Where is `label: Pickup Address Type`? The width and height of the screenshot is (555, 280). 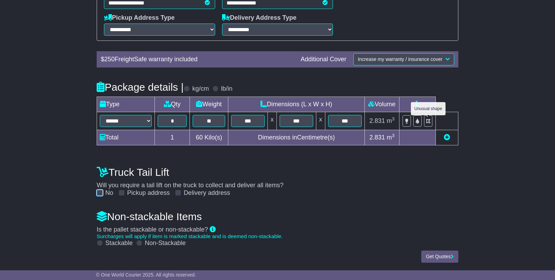
label: Pickup Address Type is located at coordinates (139, 18).